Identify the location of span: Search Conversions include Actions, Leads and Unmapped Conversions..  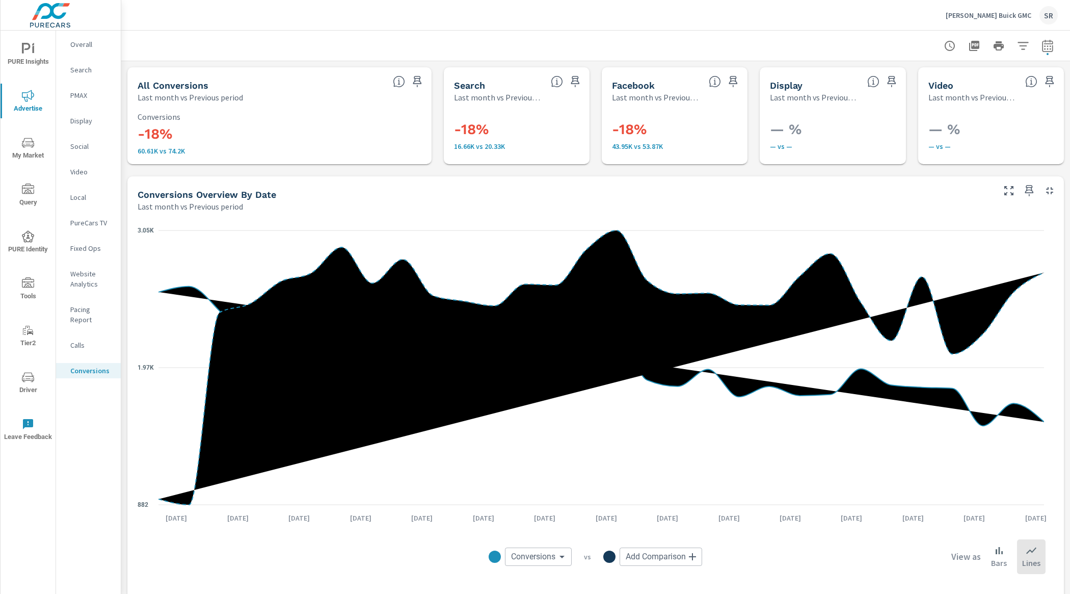
(557, 82).